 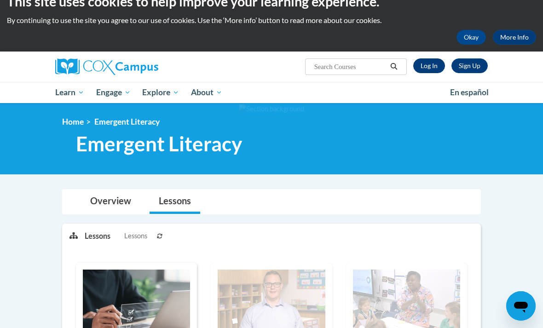 I want to click on a: Learn, so click(x=69, y=92).